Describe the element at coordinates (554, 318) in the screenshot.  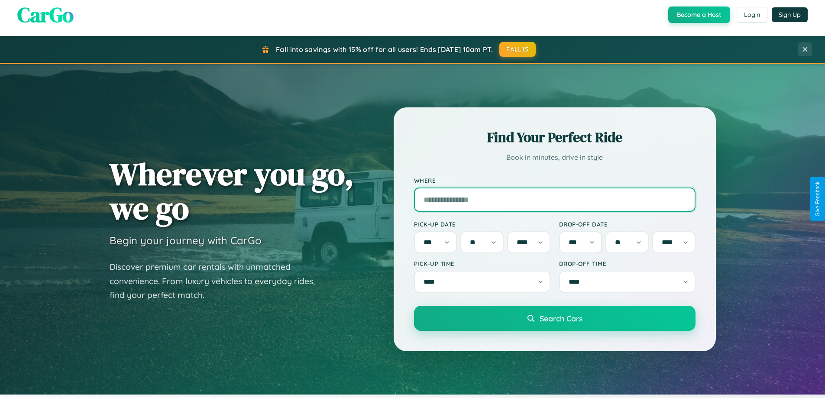
I see `button: Search Cars` at that location.